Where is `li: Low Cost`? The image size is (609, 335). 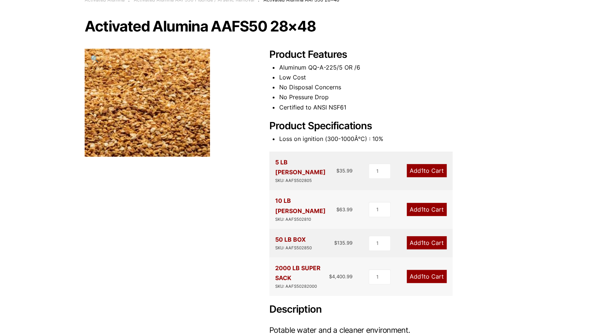 li: Low Cost is located at coordinates (401, 77).